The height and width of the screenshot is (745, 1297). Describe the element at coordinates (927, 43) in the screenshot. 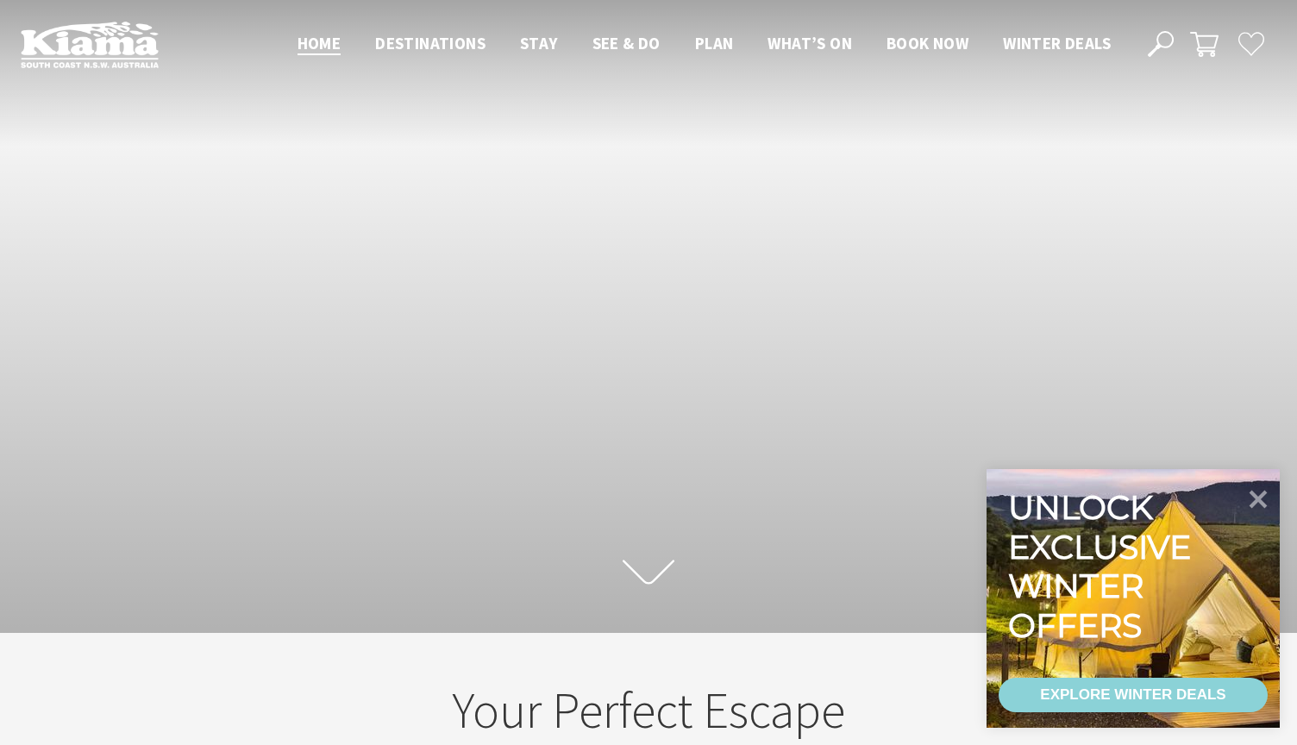

I see `span: Book now` at that location.